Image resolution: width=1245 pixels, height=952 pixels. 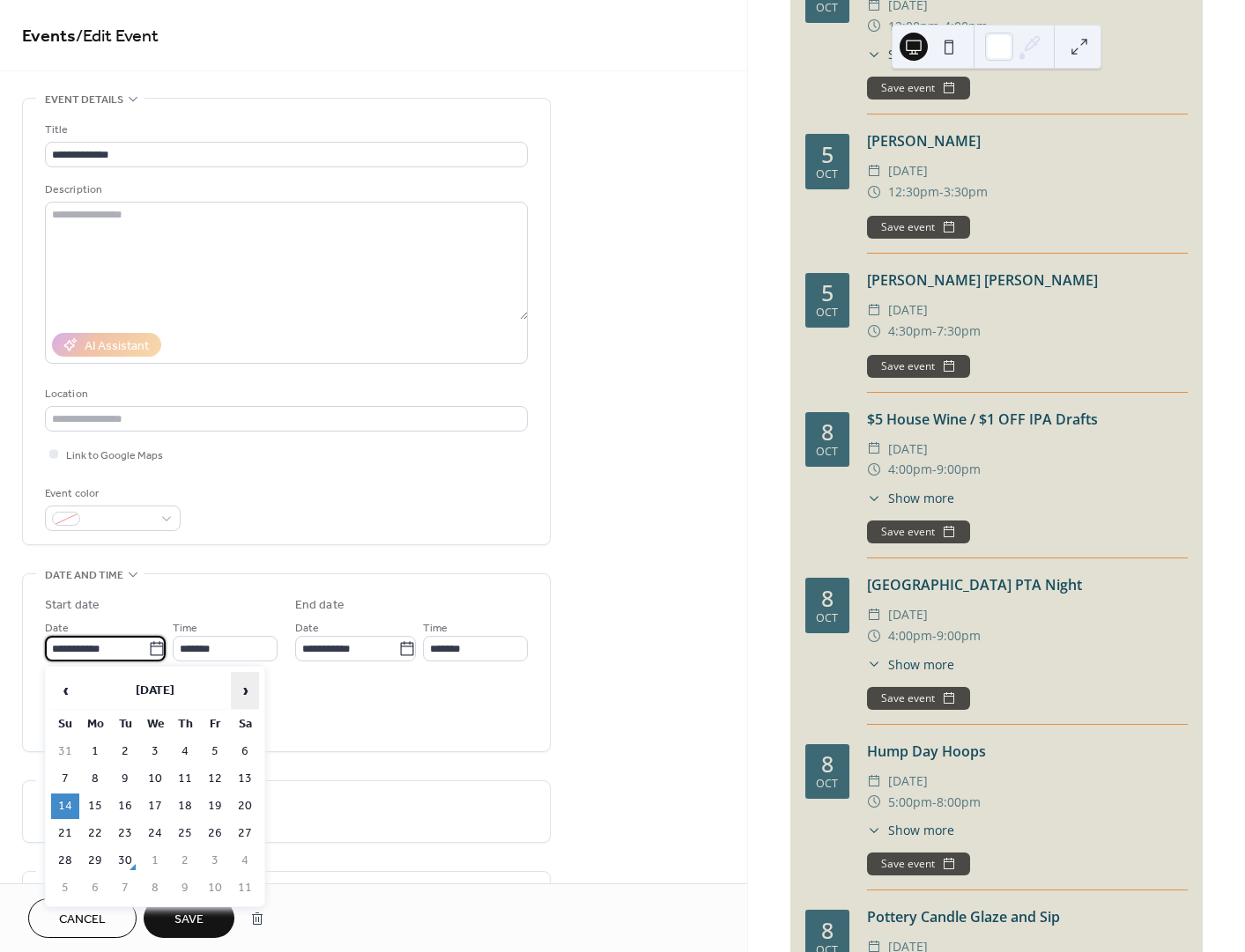 What do you see at coordinates (82, 918) in the screenshot?
I see `a: Cancel` at bounding box center [82, 918].